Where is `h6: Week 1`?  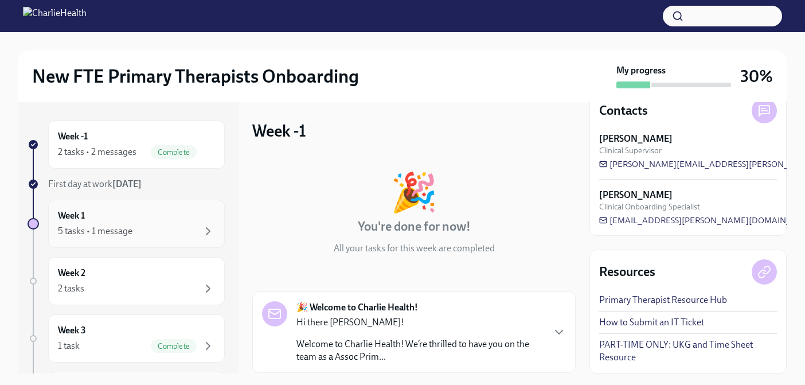
h6: Week 1 is located at coordinates (71, 216).